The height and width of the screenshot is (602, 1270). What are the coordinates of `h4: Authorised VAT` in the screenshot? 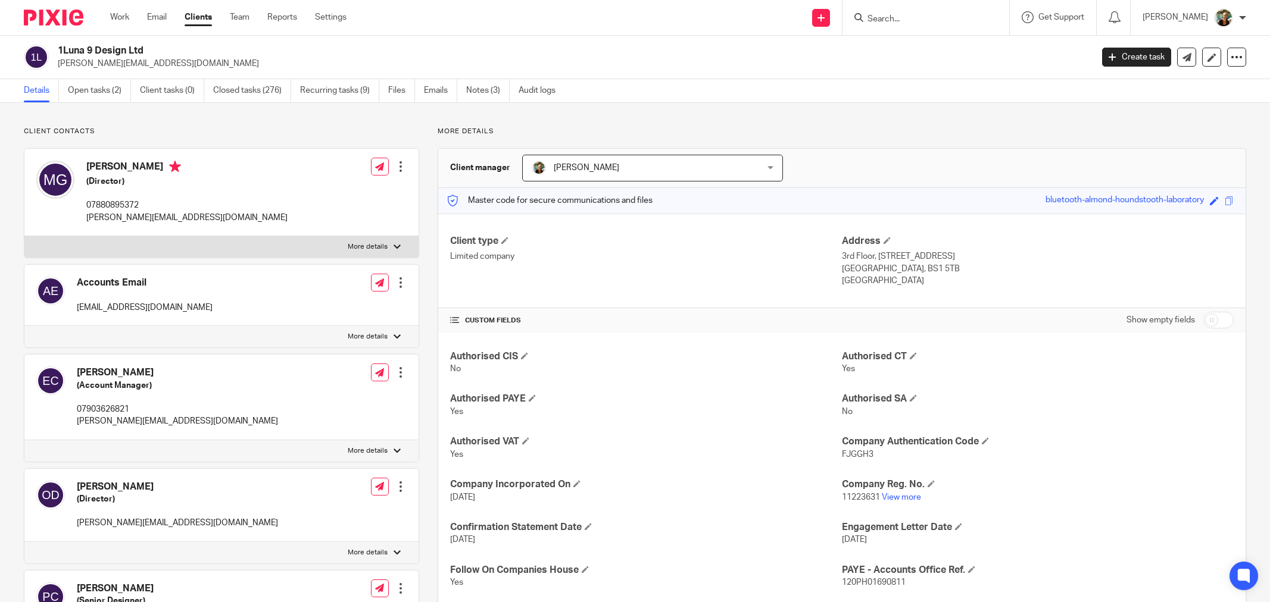 It's located at (646, 442).